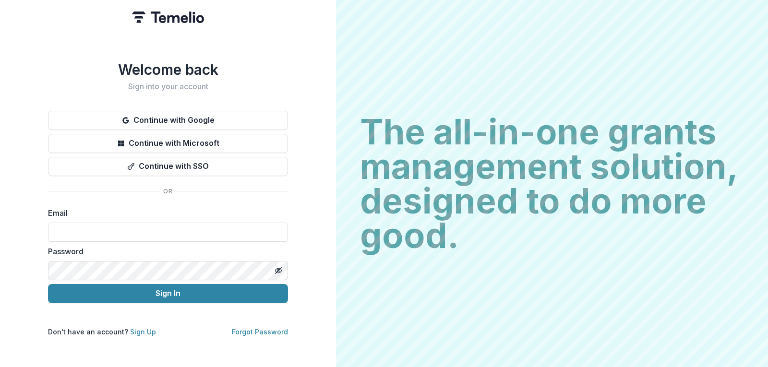 Image resolution: width=768 pixels, height=367 pixels. I want to click on p: Don't have an account?, so click(102, 332).